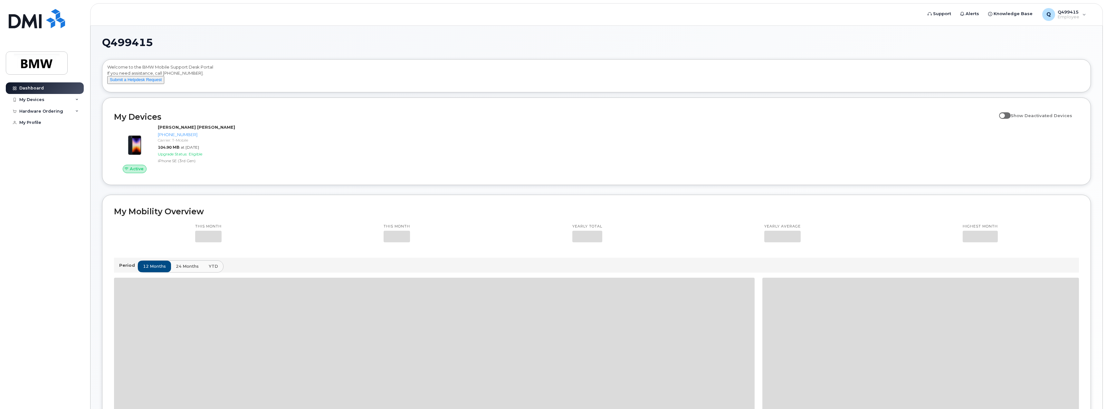 This screenshot has width=1106, height=409. I want to click on p: Highest month, so click(980, 227).